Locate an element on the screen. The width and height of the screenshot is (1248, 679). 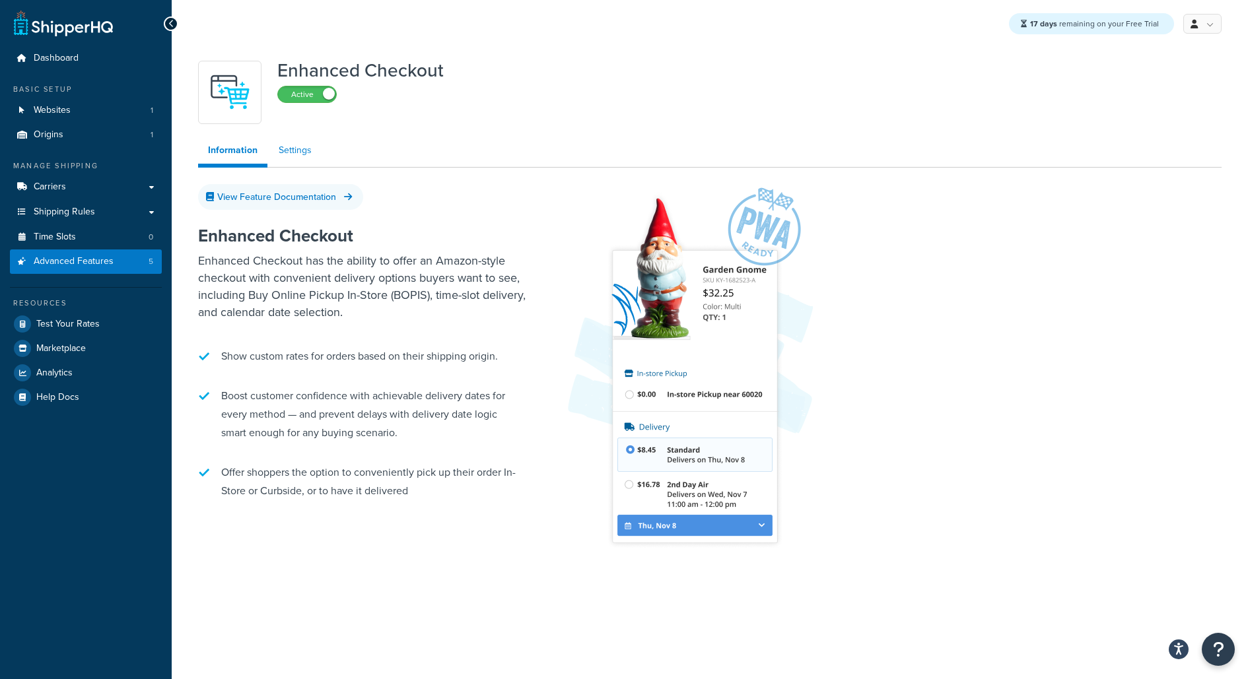
a: Information is located at coordinates (232, 153).